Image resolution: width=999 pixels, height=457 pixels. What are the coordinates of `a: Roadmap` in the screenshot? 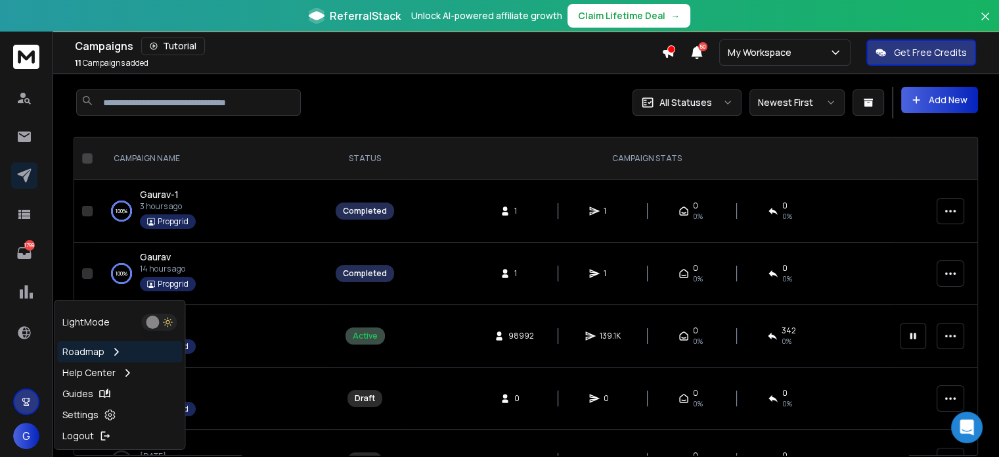 It's located at (120, 351).